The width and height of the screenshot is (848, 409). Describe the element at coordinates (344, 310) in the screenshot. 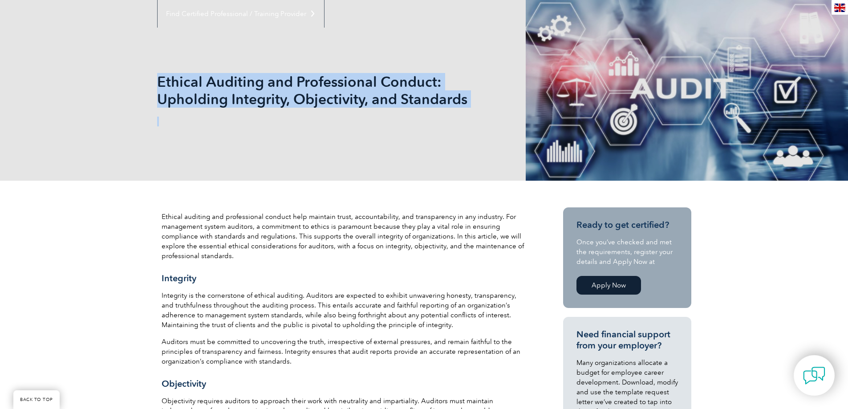

I see `p: Integrity is the cornerstone of ethical auditing. Auditors are expected to exhibit unwavering hon...` at that location.